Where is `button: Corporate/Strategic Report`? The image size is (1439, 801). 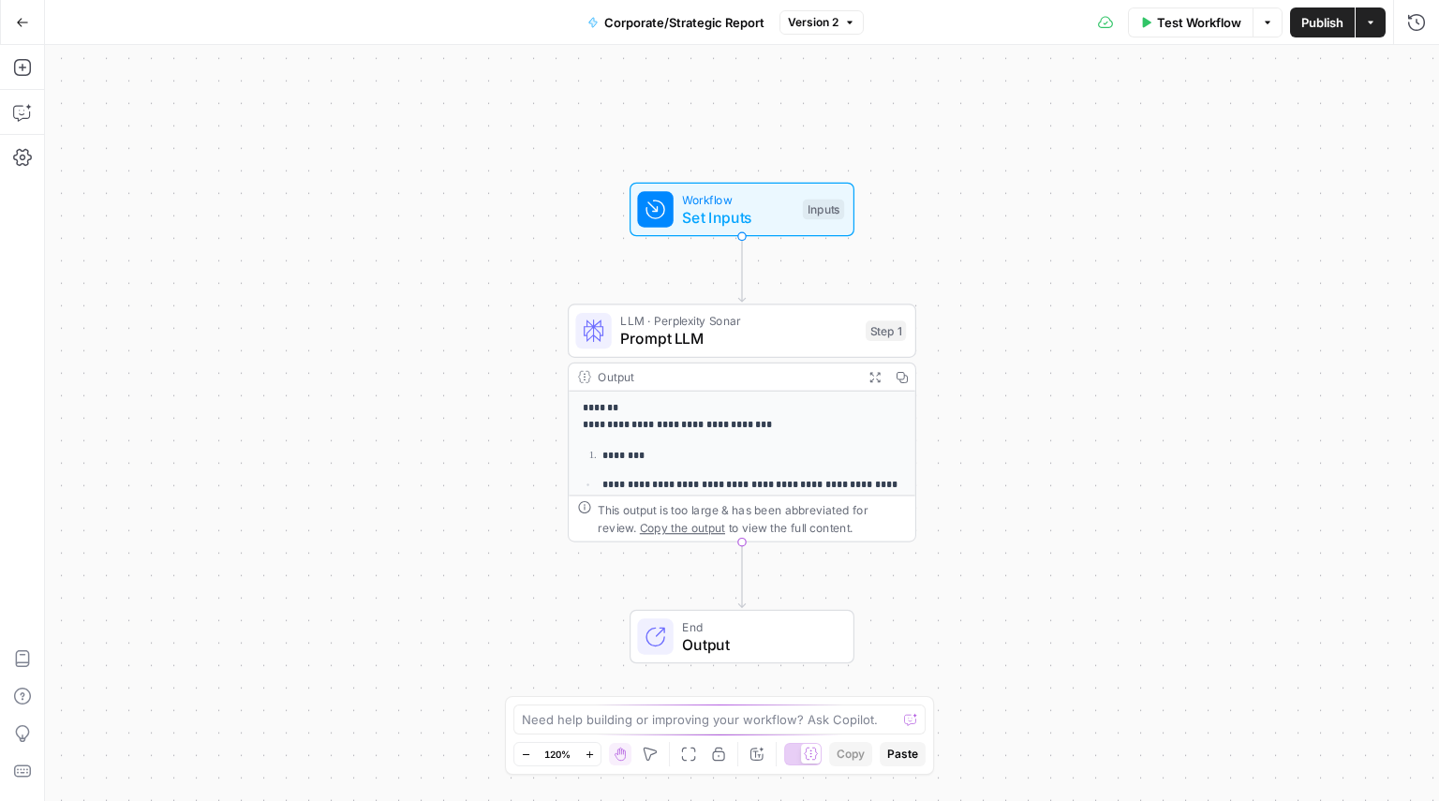 button: Corporate/Strategic Report is located at coordinates (675, 22).